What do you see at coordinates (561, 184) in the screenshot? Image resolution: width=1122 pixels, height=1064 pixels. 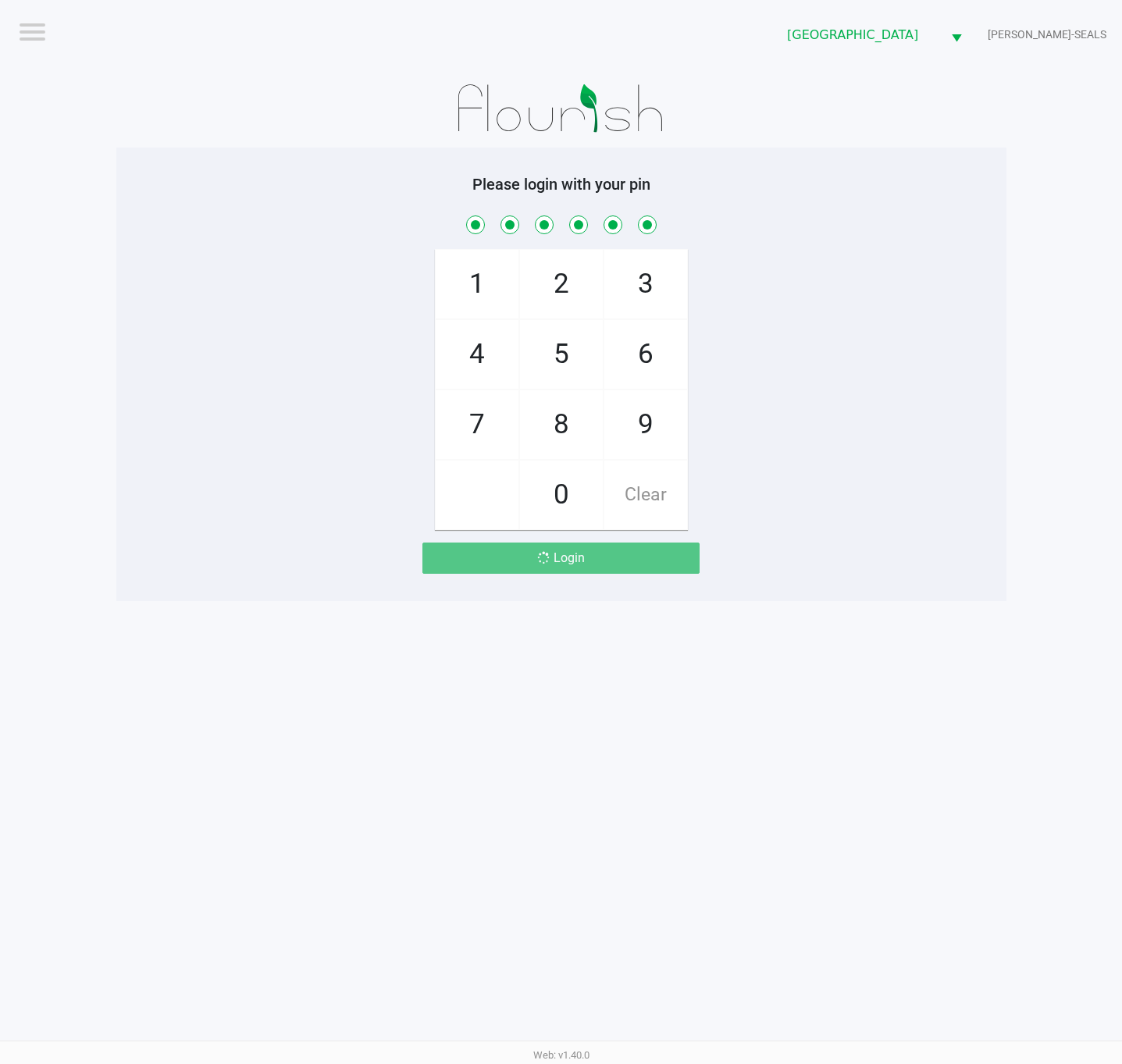 I see `h5: Please login with your pin` at bounding box center [561, 184].